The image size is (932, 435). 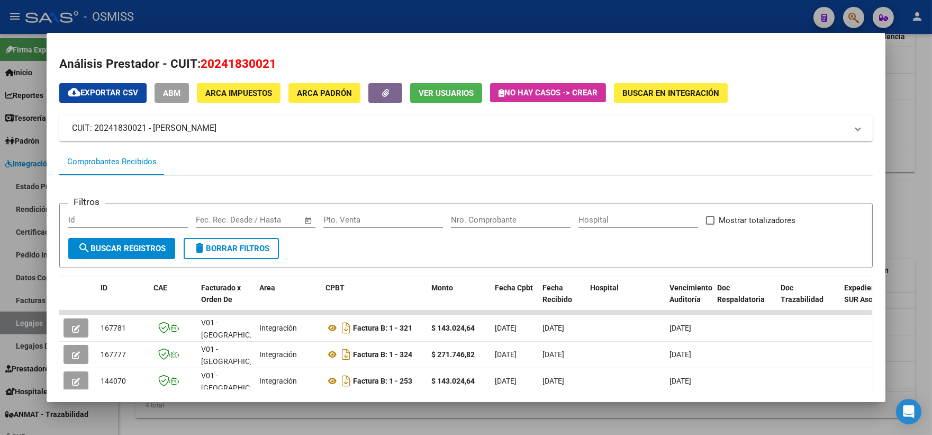 I want to click on button: Buscar en Integración, so click(x=671, y=93).